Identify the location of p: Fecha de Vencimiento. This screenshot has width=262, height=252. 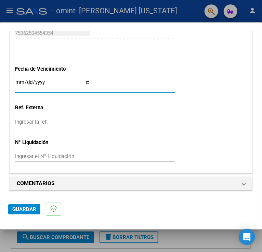
(50, 69).